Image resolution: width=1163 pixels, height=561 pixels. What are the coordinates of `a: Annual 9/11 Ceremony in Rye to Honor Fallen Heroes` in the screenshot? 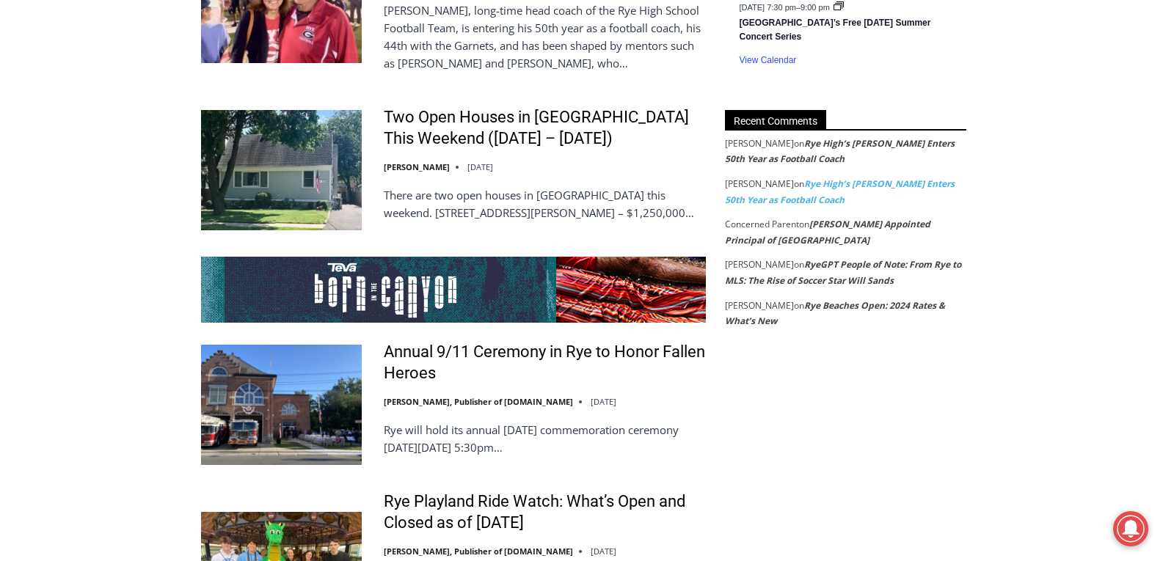 It's located at (544, 362).